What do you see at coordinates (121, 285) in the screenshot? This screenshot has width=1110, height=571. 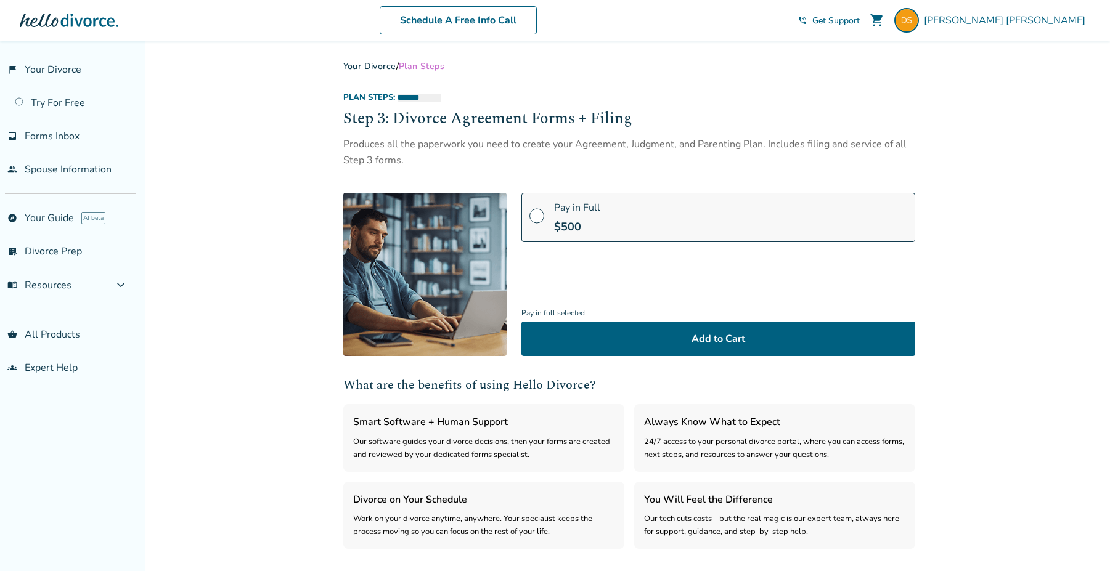 I see `span: expand_more` at bounding box center [121, 285].